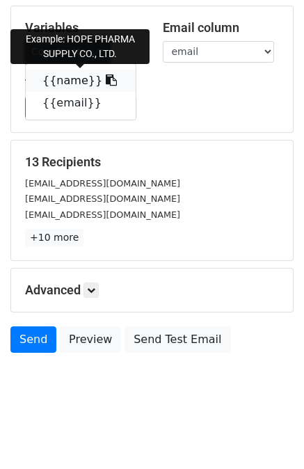 The height and width of the screenshot is (469, 304). Describe the element at coordinates (269, 435) in the screenshot. I see `div: Tiện ích trò chuyện` at that location.